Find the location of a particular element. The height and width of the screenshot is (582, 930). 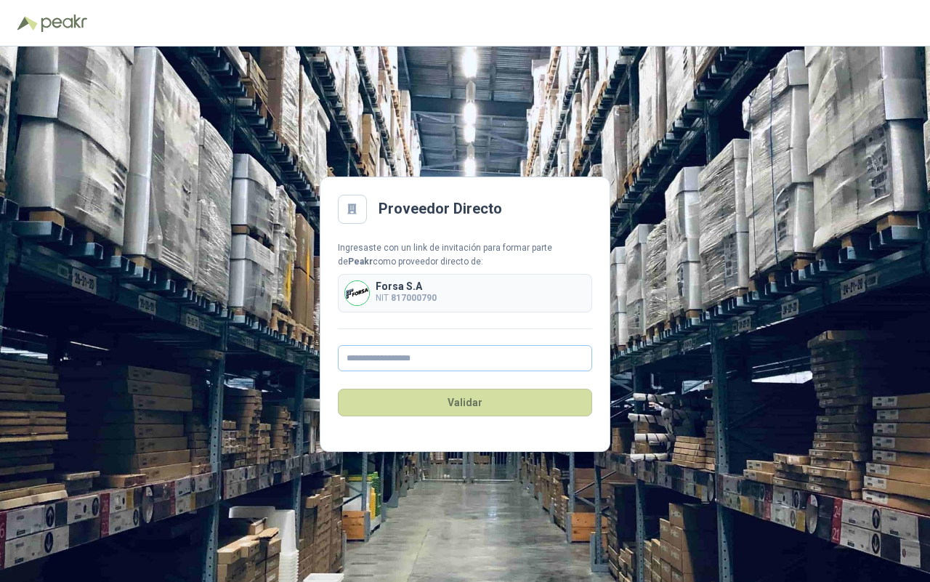

b: 817000790 is located at coordinates (413, 298).